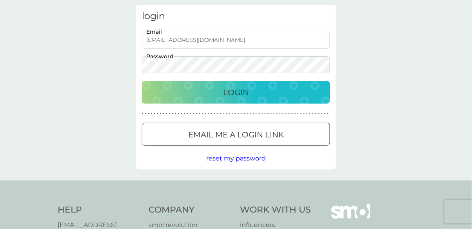 This screenshot has width=472, height=229. What do you see at coordinates (236, 93) in the screenshot?
I see `p: Login` at bounding box center [236, 93].